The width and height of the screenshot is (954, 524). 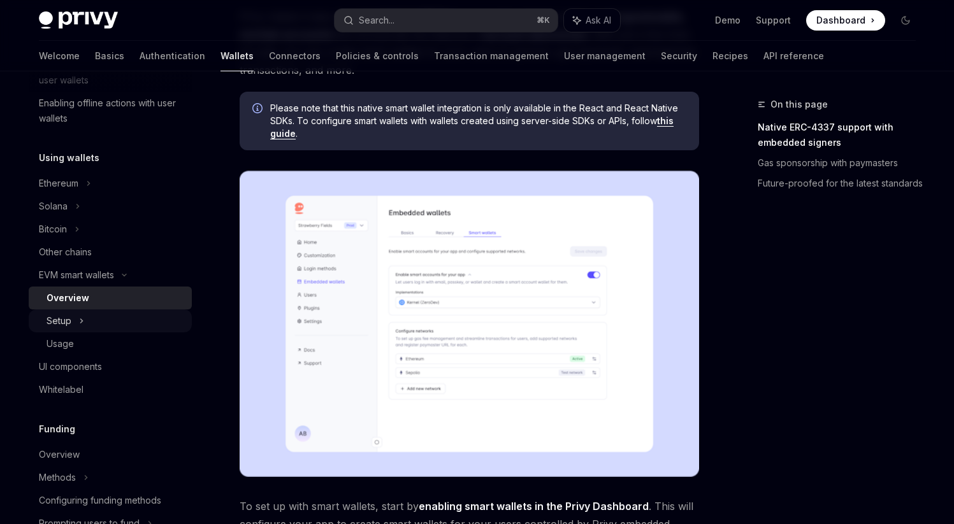 I want to click on a: Gas sponsorship with paymasters, so click(x=842, y=163).